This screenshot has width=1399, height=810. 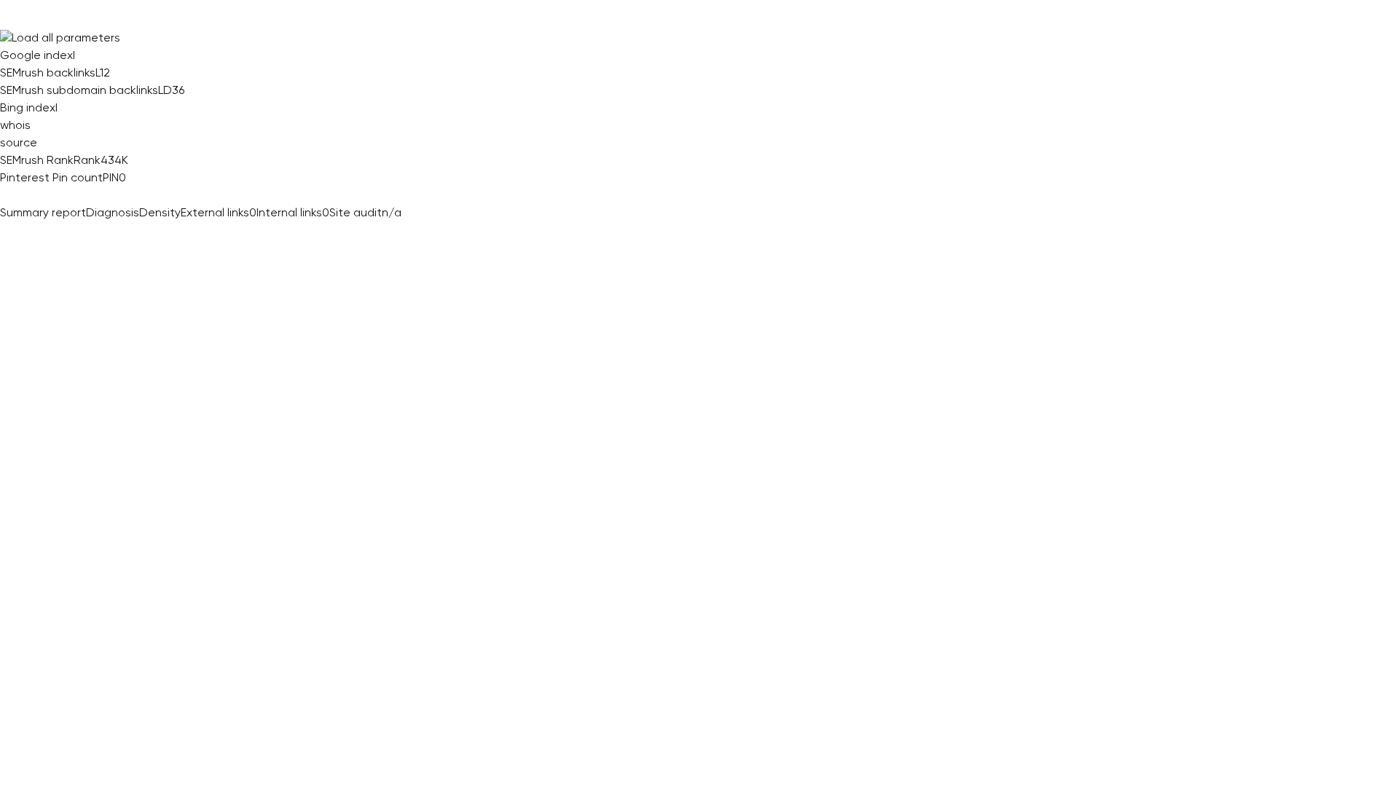 What do you see at coordinates (122, 177) in the screenshot?
I see `a: 0` at bounding box center [122, 177].